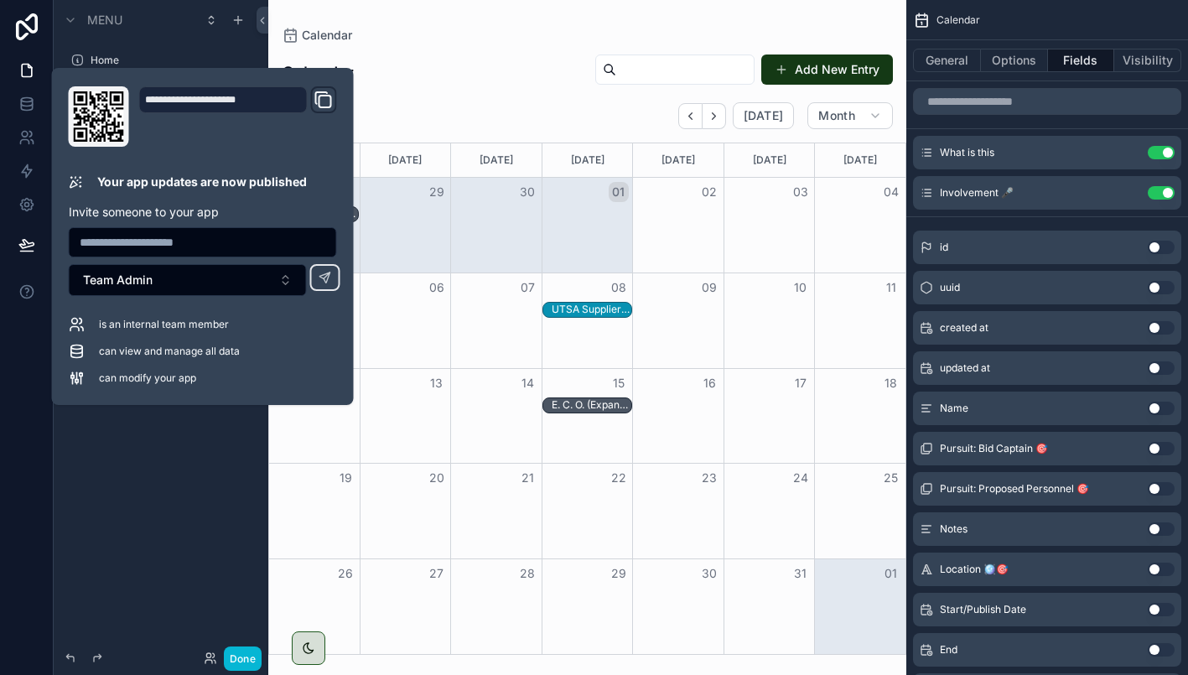  Describe the element at coordinates (944, 247) in the screenshot. I see `span: id` at that location.